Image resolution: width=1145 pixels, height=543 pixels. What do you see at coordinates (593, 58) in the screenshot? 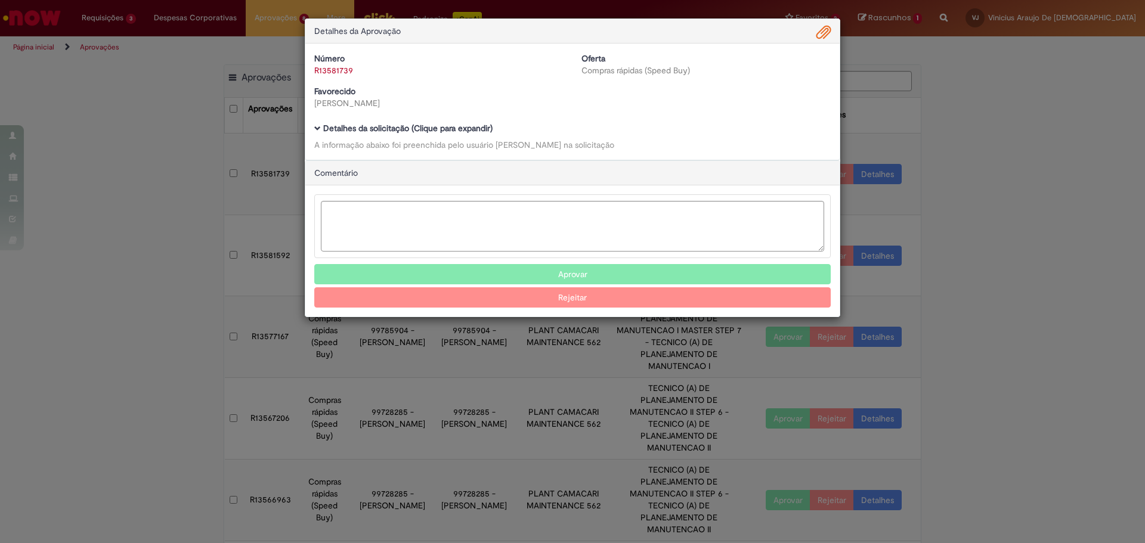
I see `b: Oferta` at bounding box center [593, 58].